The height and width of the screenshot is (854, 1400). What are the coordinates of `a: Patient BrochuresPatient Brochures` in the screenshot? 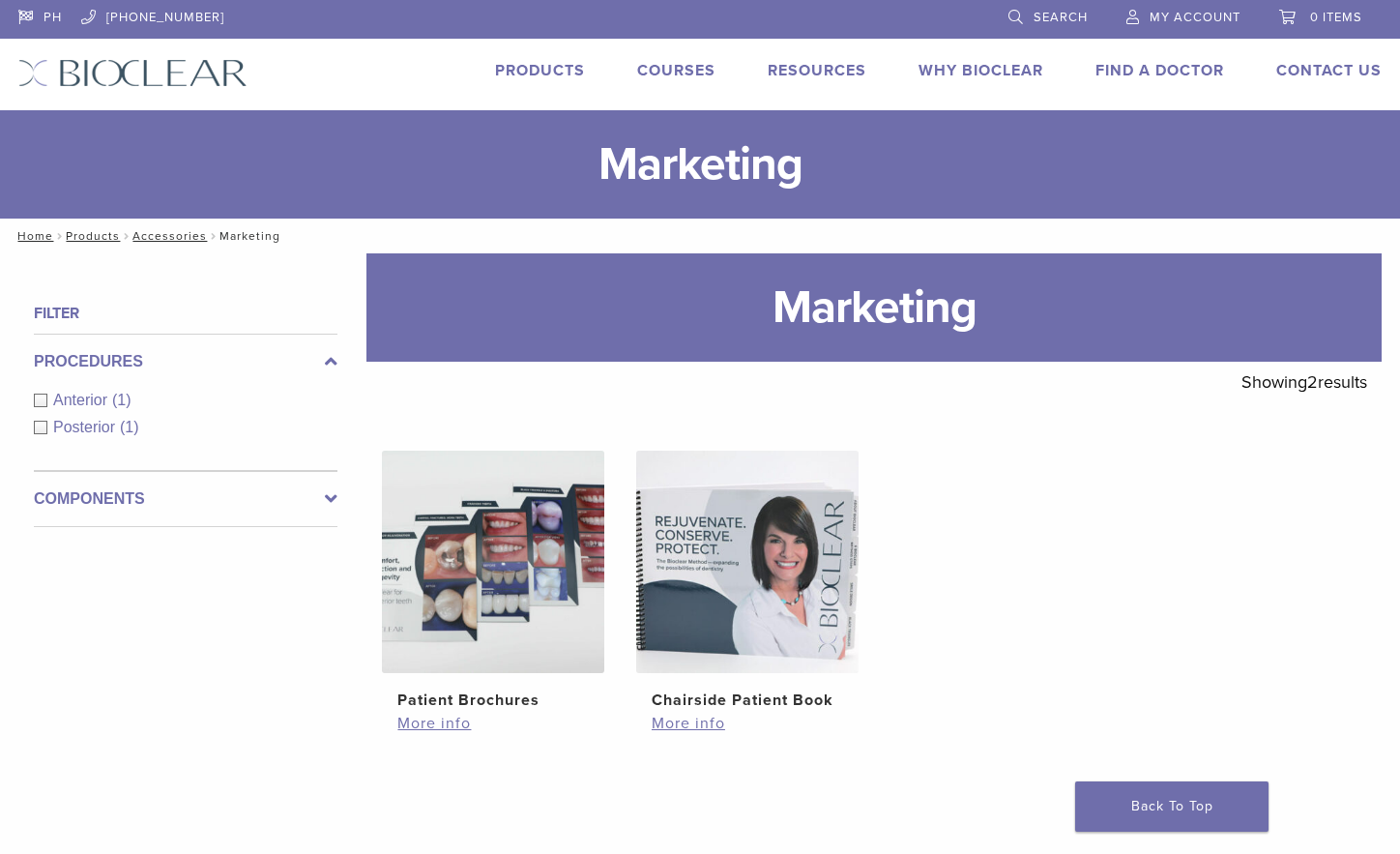 It's located at (493, 581).